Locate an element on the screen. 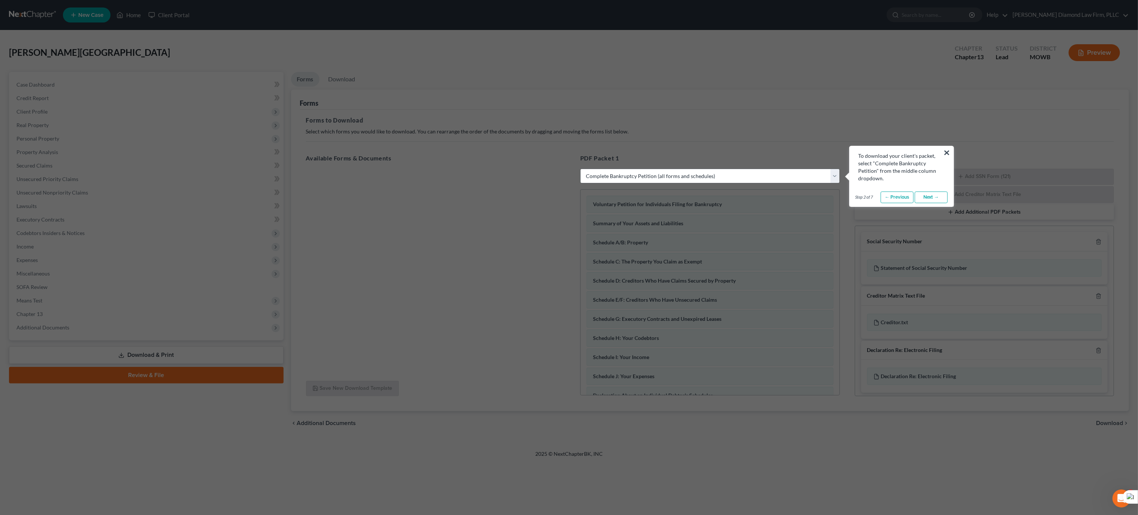 Image resolution: width=1138 pixels, height=515 pixels. a: Next → is located at coordinates (931, 197).